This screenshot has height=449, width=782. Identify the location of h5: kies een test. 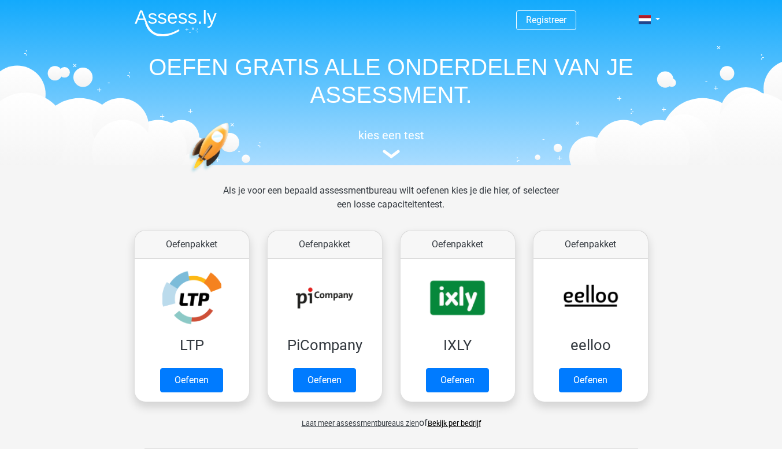
(391, 135).